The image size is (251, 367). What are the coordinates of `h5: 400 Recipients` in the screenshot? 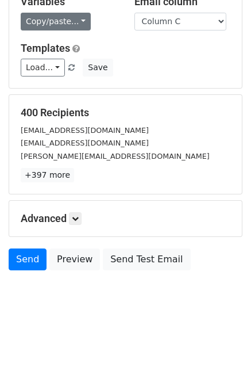 It's located at (125, 113).